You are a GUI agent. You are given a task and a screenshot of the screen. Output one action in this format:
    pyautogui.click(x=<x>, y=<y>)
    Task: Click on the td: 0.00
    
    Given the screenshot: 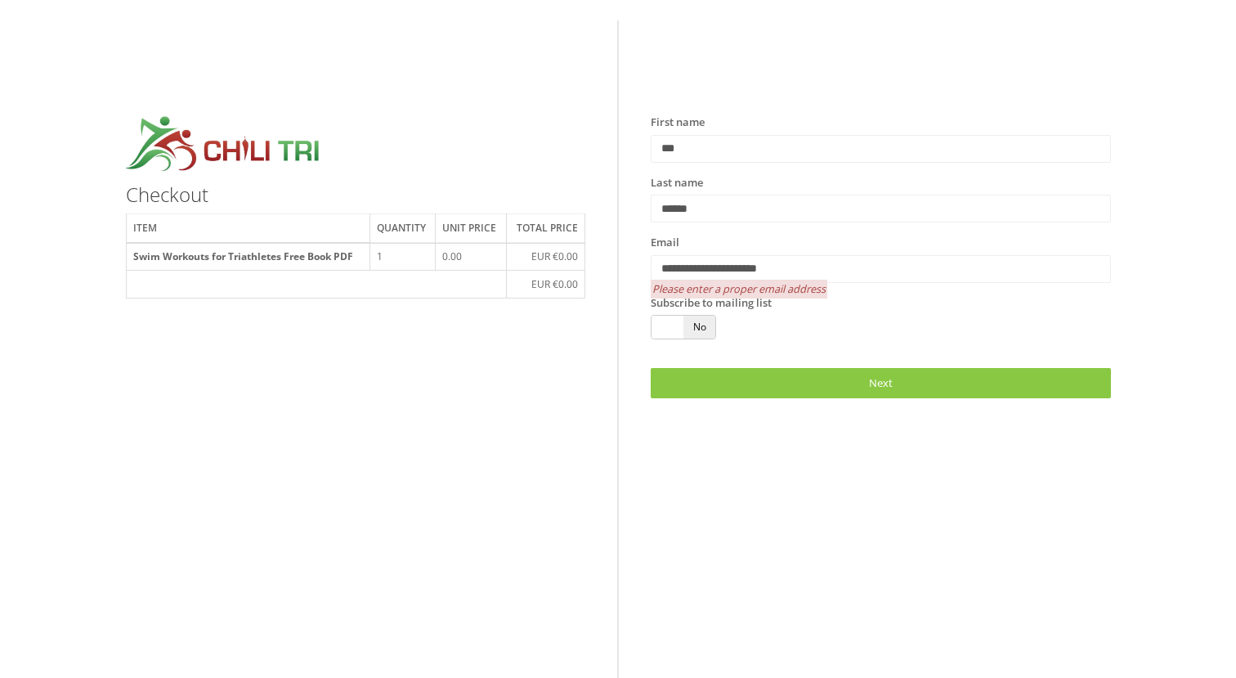 What is the action you would take?
    pyautogui.click(x=471, y=257)
    